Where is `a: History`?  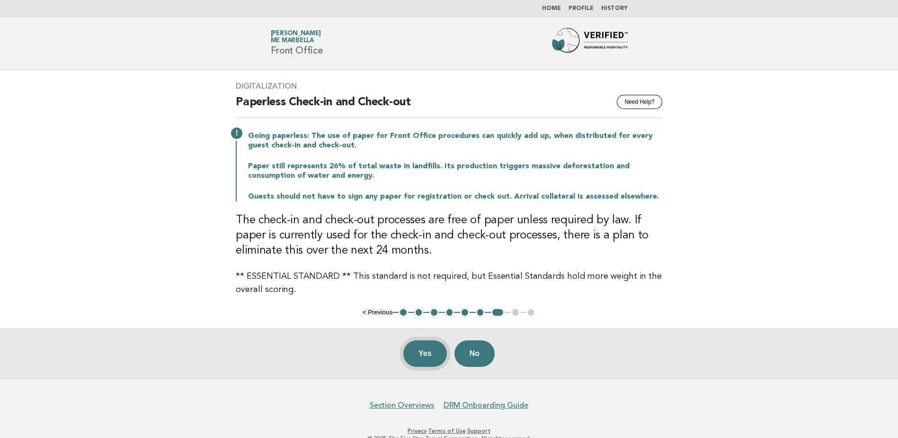
a: History is located at coordinates (615, 9).